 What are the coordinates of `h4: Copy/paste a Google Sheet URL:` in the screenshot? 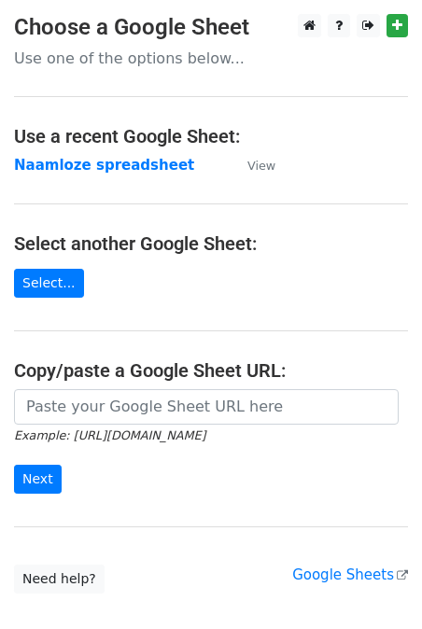 It's located at (211, 371).